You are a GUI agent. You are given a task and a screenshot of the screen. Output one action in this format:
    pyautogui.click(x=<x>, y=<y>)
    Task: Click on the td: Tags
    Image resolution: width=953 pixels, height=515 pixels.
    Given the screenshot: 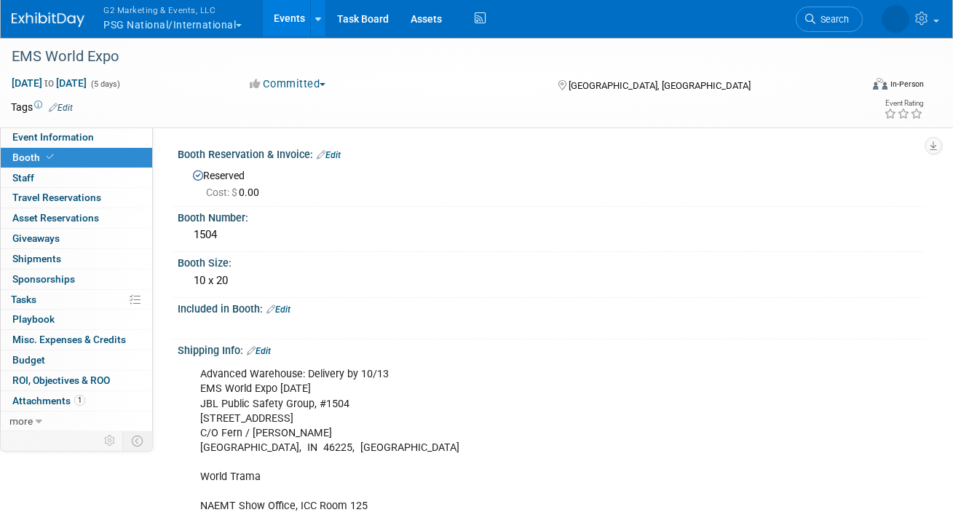 What is the action you would take?
    pyautogui.click(x=41, y=107)
    